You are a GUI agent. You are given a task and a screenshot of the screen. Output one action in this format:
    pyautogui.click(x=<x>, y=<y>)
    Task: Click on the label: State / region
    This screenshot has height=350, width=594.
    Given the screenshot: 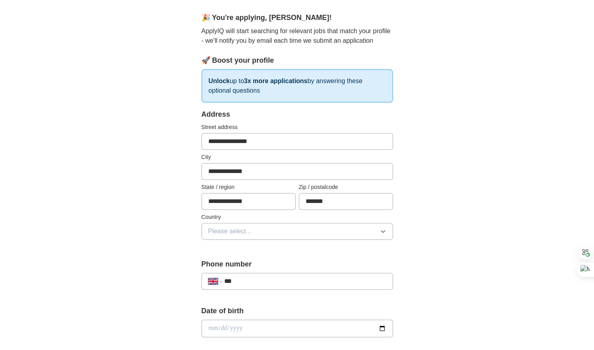 What is the action you would take?
    pyautogui.click(x=249, y=187)
    